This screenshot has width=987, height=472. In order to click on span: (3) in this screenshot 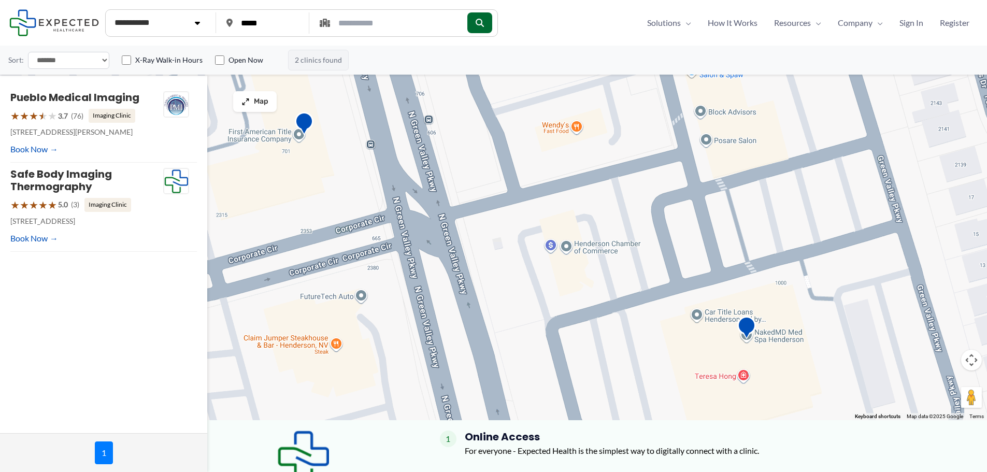, I will do `click(75, 205)`.